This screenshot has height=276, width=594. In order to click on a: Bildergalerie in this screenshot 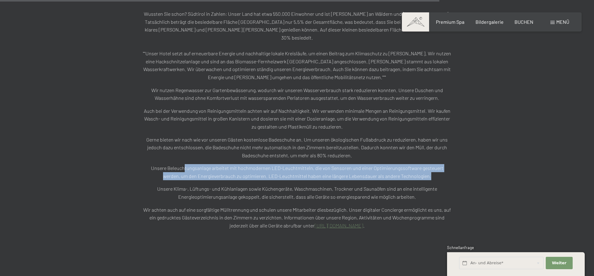, I will do `click(490, 22)`.